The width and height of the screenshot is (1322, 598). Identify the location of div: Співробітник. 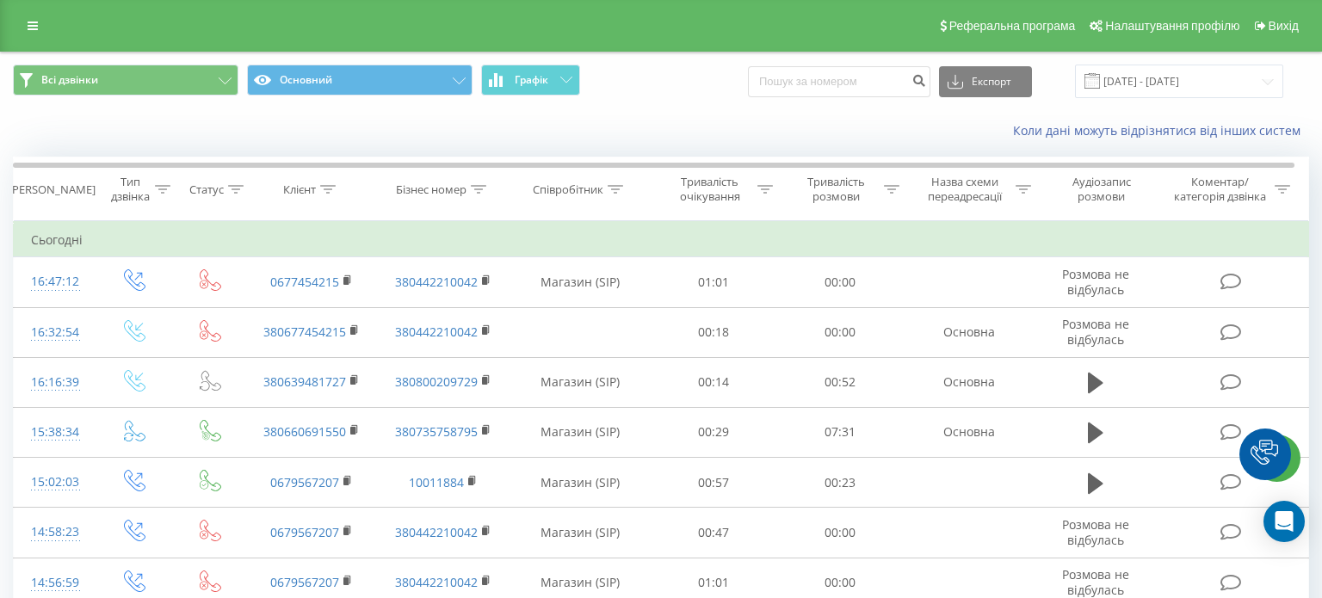
(568, 189).